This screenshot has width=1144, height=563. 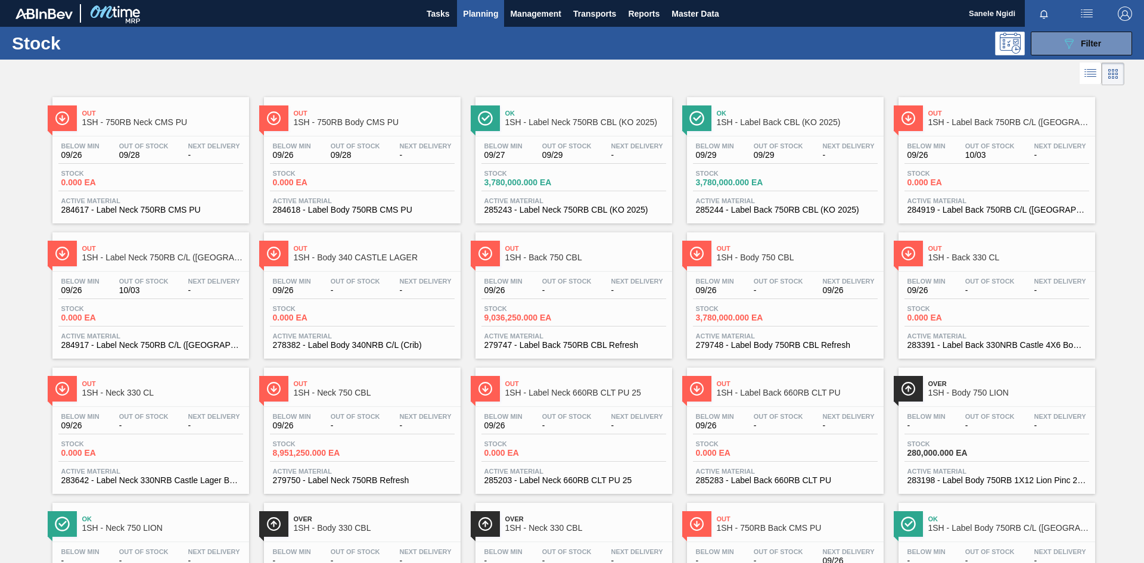 What do you see at coordinates (572, 156) in the screenshot?
I see `a: ÍconeOk1SH - Label Neck 750RB CBL (KO 2025)Below Min09/27Out Of Stock09/29Next Delivery-Stock3,78...` at bounding box center [572, 156].